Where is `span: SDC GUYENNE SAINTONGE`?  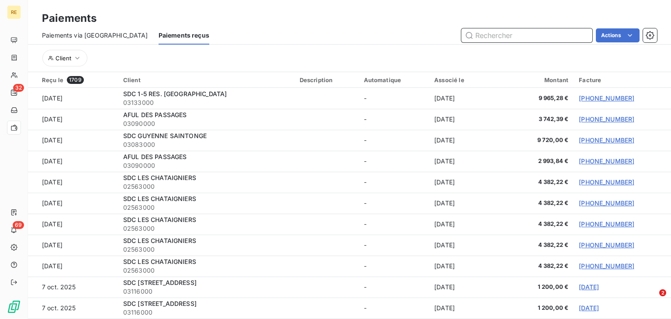 span: SDC GUYENNE SAINTONGE is located at coordinates (165, 136).